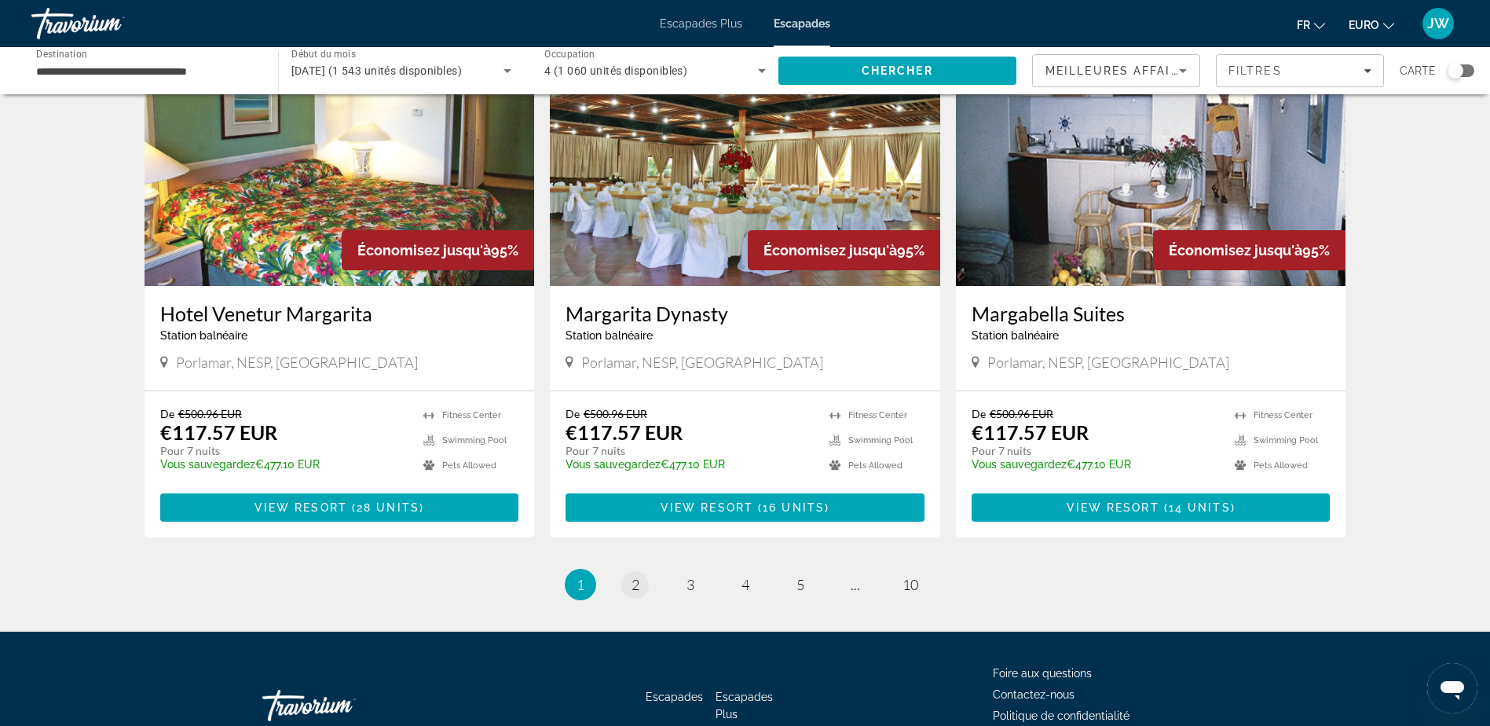  I want to click on a: View Resort(16 units), so click(745, 507).